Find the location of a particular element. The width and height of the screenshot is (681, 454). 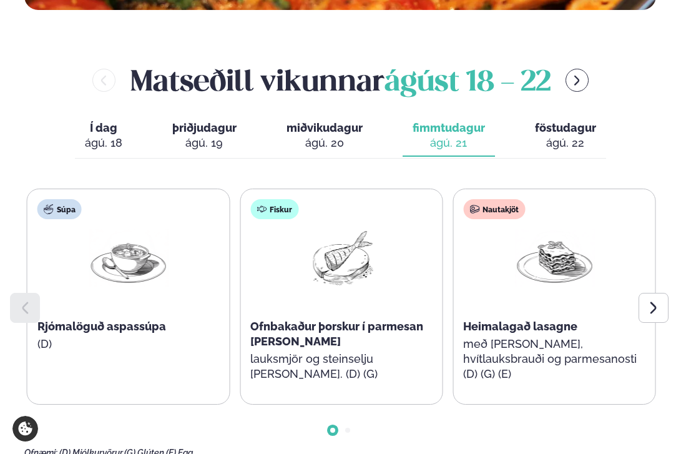

img: fish.svg is located at coordinates (262, 209).